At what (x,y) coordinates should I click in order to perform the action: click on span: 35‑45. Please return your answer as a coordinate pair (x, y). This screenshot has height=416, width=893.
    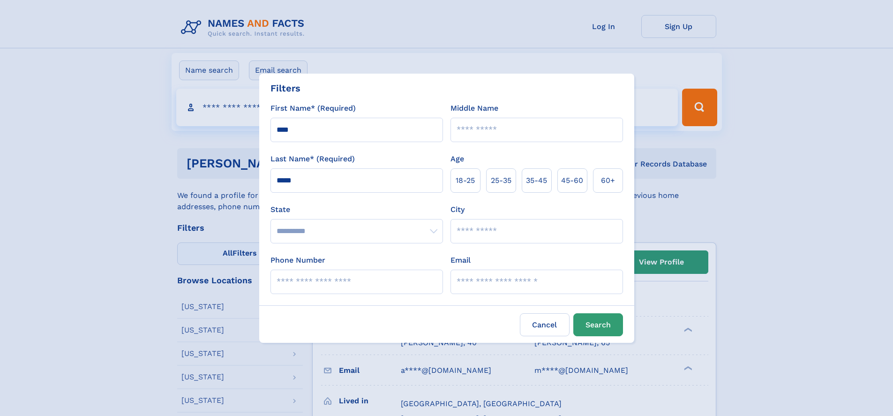
    Looking at the image, I should click on (537, 181).